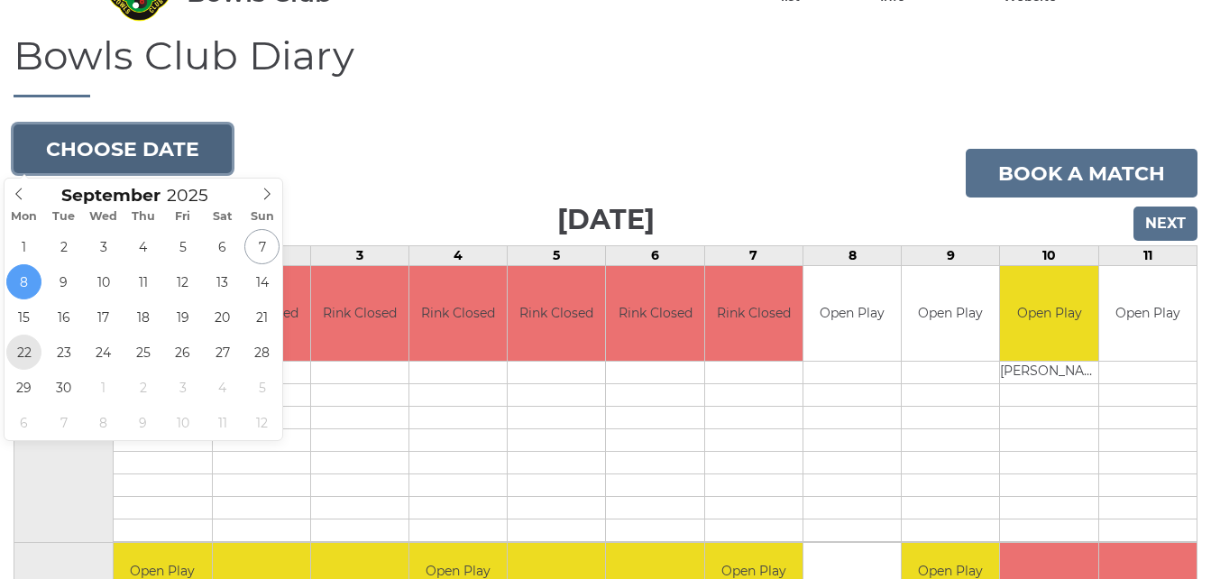 This screenshot has height=579, width=1211. I want to click on span: September 17, 2025, so click(103, 317).